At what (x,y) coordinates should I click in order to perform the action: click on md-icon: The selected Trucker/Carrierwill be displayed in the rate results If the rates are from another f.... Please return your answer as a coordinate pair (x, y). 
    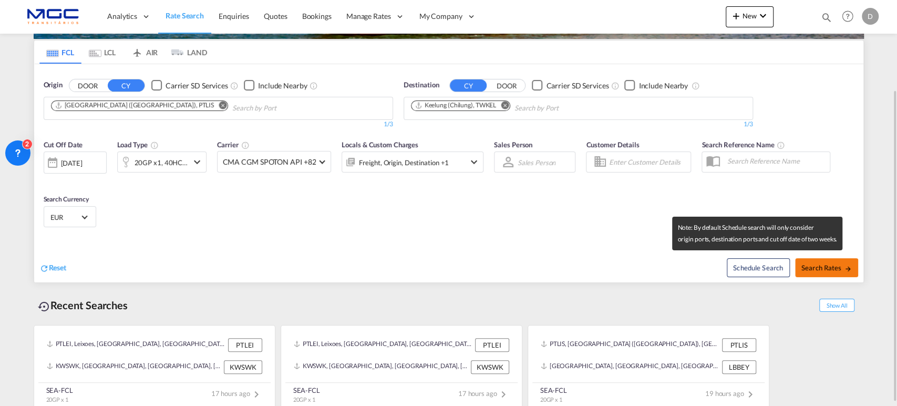
    Looking at the image, I should click on (245, 145).